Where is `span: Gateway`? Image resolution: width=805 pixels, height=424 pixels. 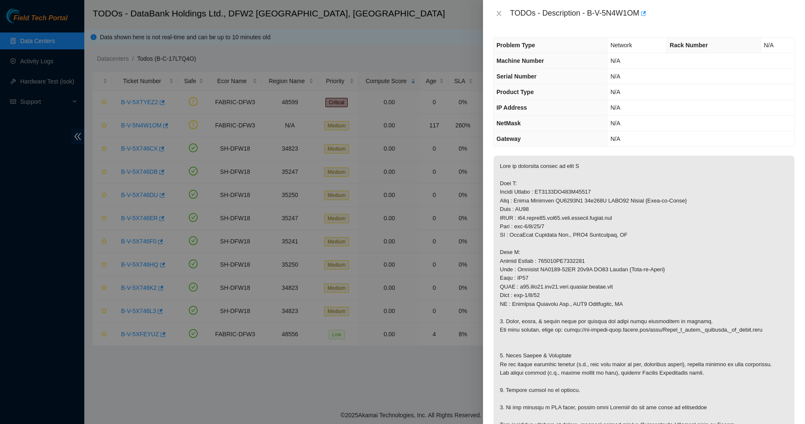
span: Gateway is located at coordinates (509, 139).